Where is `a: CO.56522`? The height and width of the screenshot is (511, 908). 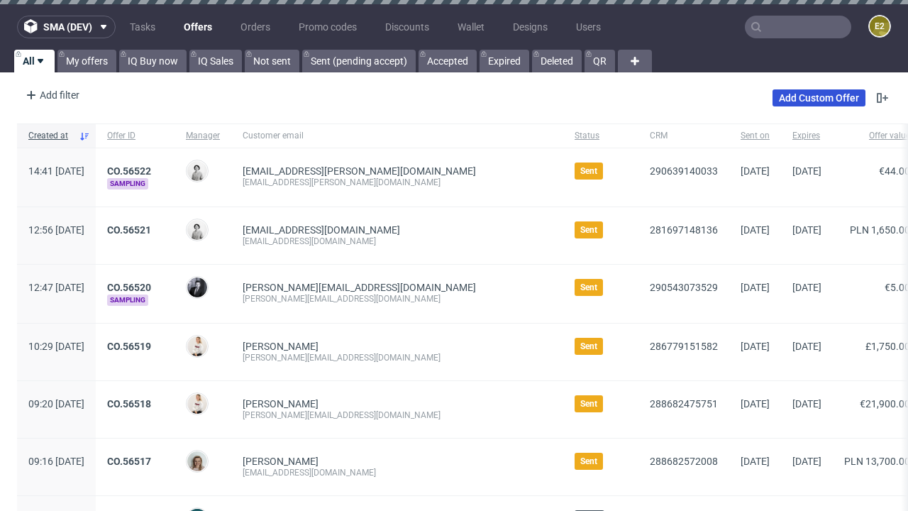
a: CO.56522 is located at coordinates (129, 171).